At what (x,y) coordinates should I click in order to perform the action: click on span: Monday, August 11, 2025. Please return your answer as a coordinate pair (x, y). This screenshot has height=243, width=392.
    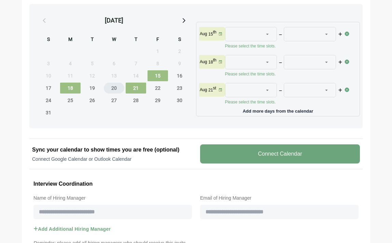
    Looking at the image, I should click on (70, 76).